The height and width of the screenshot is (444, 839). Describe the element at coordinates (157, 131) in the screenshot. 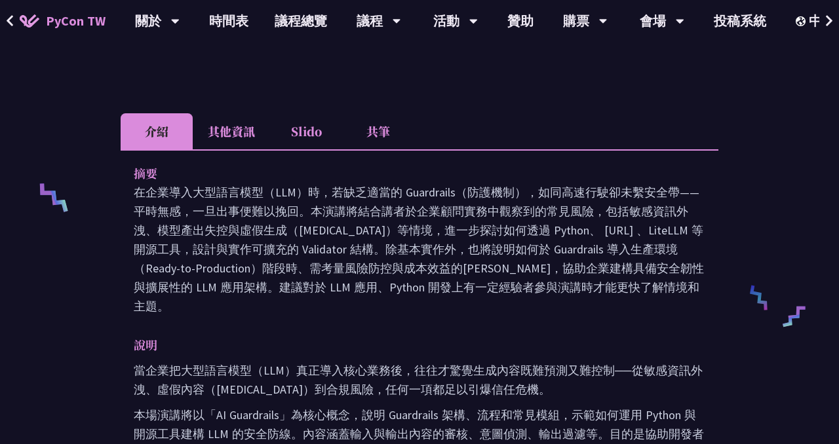

I see `li: 介紹` at that location.